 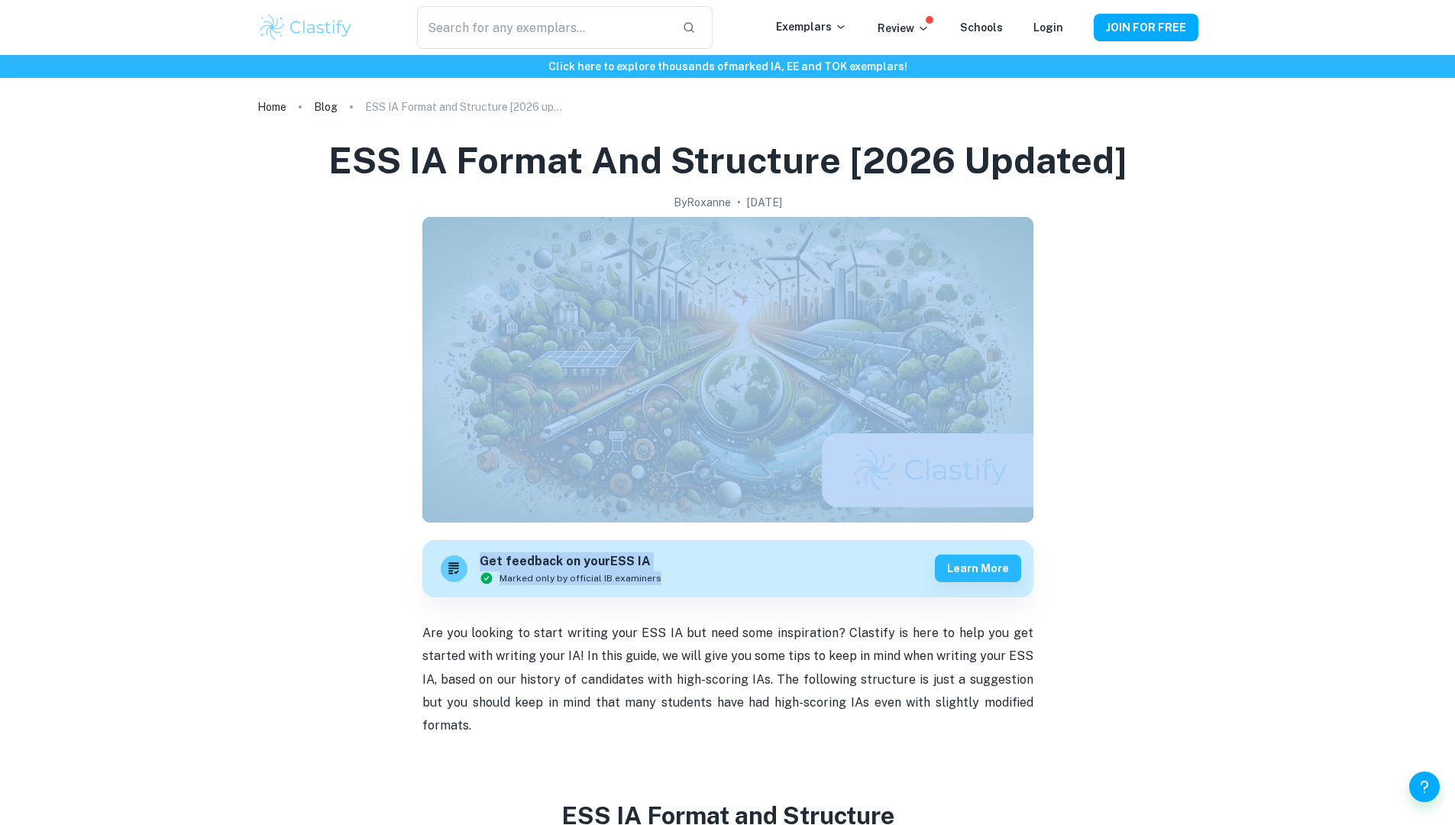 What do you see at coordinates (702, 202) in the screenshot?
I see `h2: By Roxanne` at bounding box center [702, 202].